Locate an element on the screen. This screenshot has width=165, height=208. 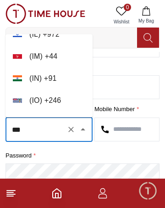
label: Mobile Number is located at coordinates (127, 109).